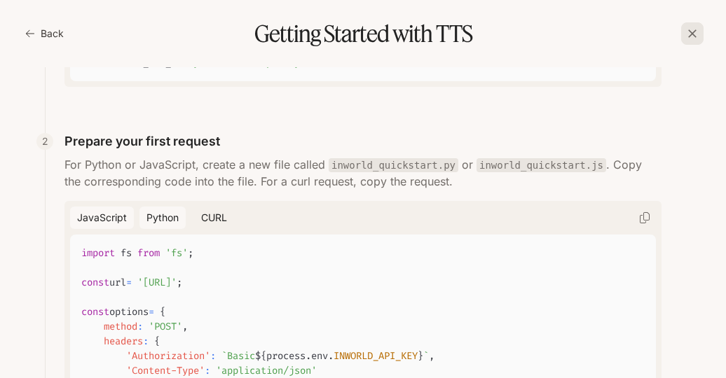 Image resolution: width=726 pixels, height=378 pixels. Describe the element at coordinates (46, 34) in the screenshot. I see `button: Back` at that location.